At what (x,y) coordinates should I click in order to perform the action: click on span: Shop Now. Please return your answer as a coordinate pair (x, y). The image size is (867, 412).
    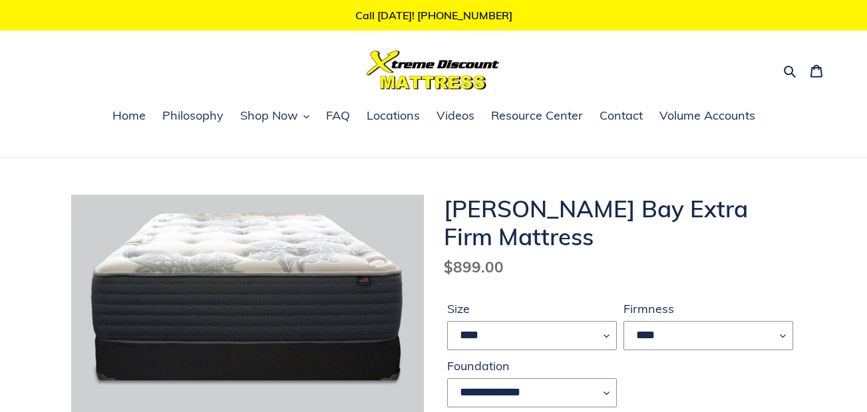
    Looking at the image, I should click on (269, 116).